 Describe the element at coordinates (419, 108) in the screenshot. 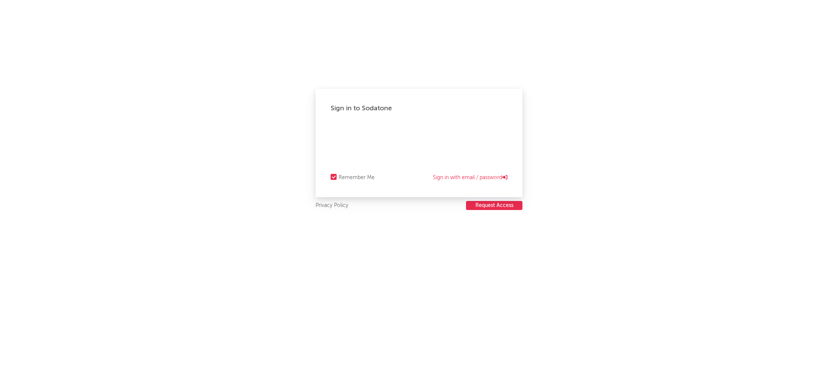

I see `div: Sign in to Sodatone` at that location.